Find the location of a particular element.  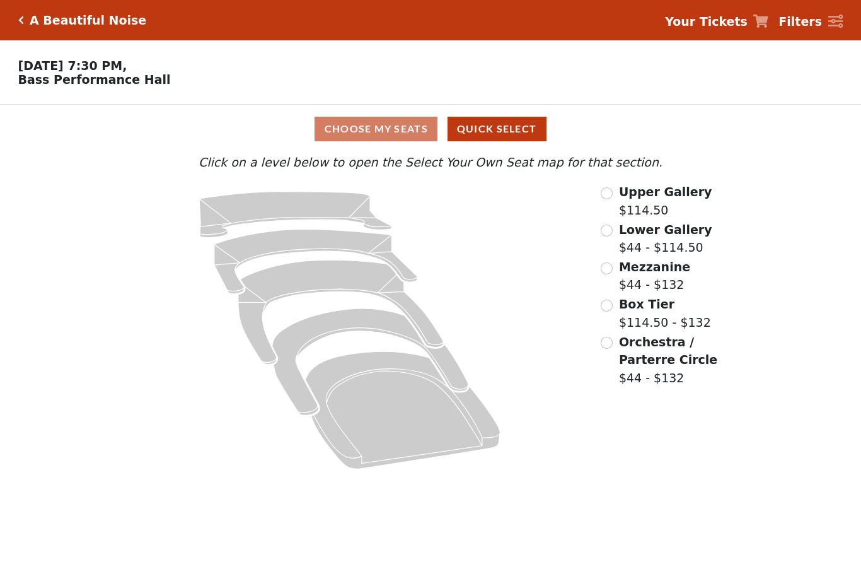

span: Lower Gallery is located at coordinates (666, 229).